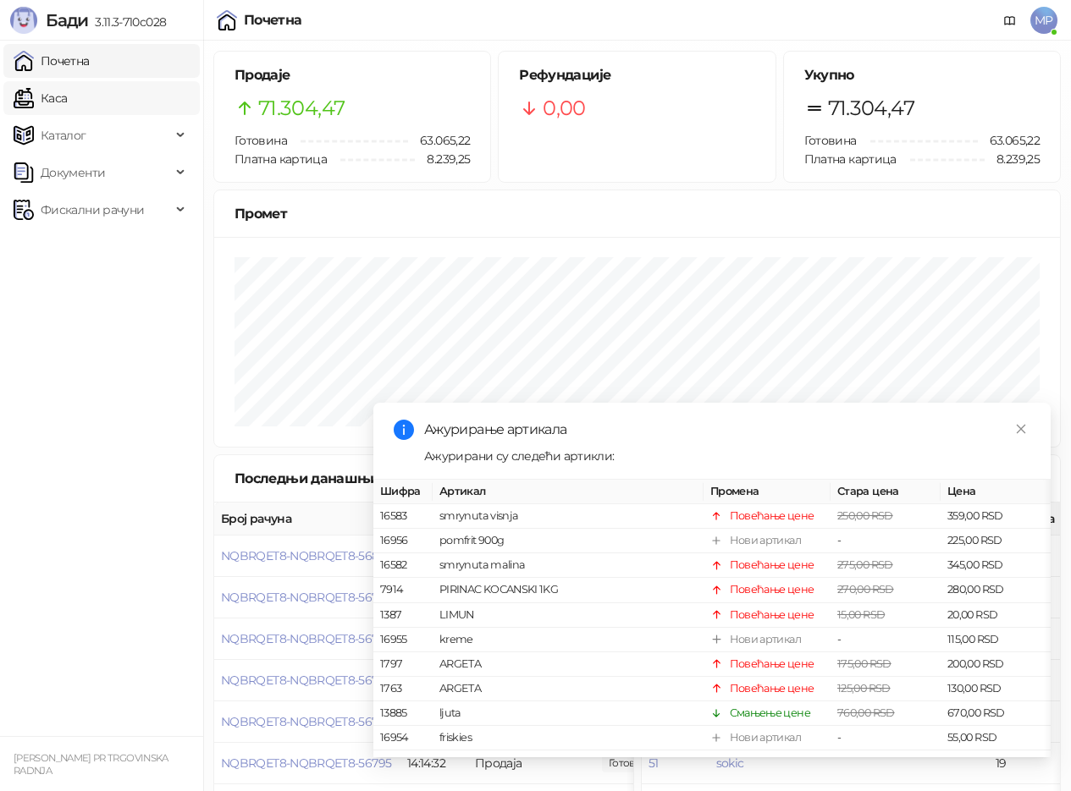 This screenshot has height=791, width=1071. Describe the element at coordinates (995, 541) in the screenshot. I see `td: 225,00 RSD` at that location.